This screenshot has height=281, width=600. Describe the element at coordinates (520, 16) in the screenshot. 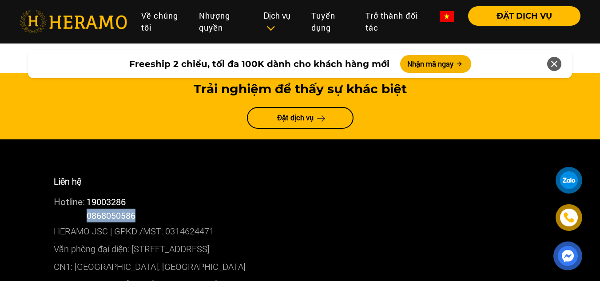

I see `a: ĐẶT DỊCH VỤ` at that location.